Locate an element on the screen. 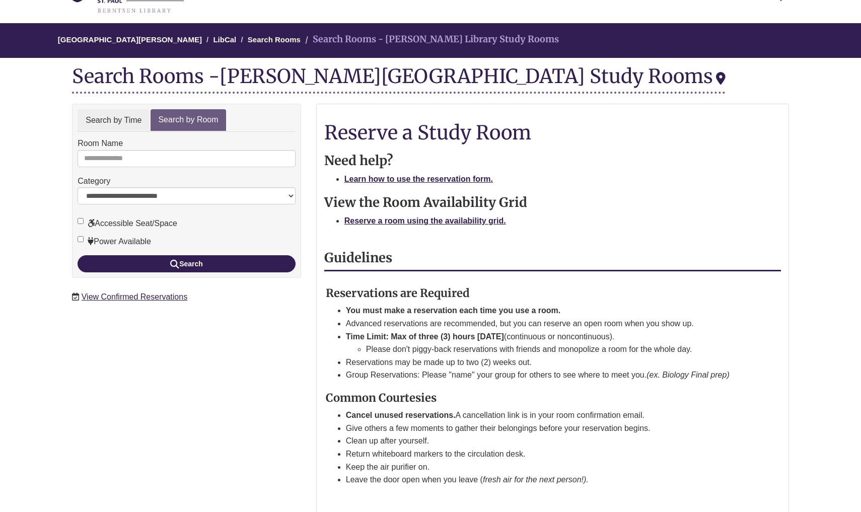 The width and height of the screenshot is (861, 512). li: Clean up after yourself. is located at coordinates (552, 441).